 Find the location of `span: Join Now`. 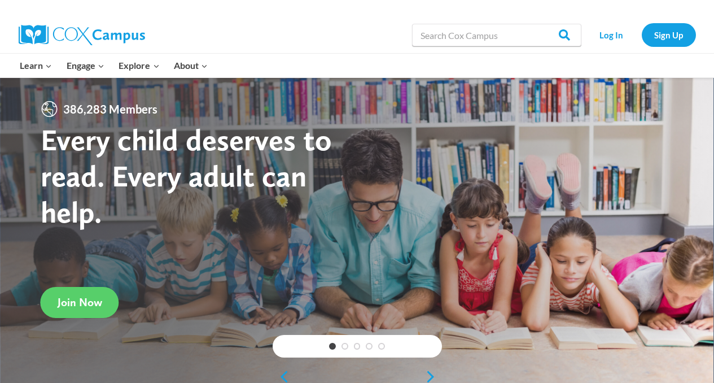

span: Join Now is located at coordinates (80, 302).